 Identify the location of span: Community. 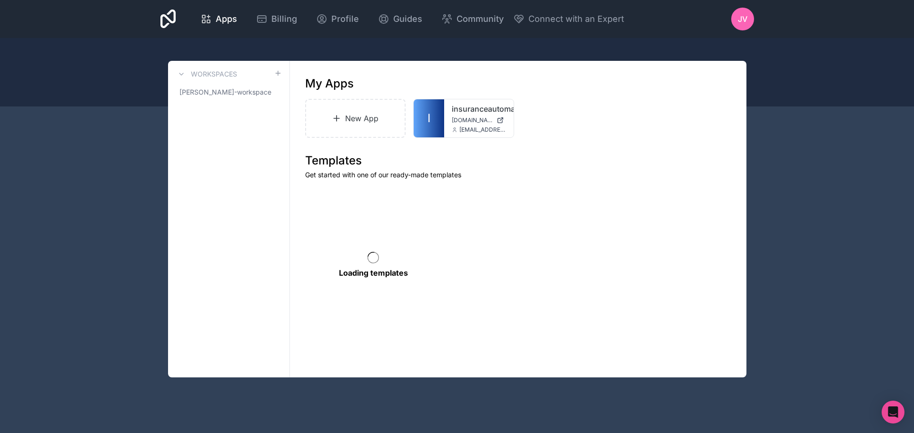
(480, 19).